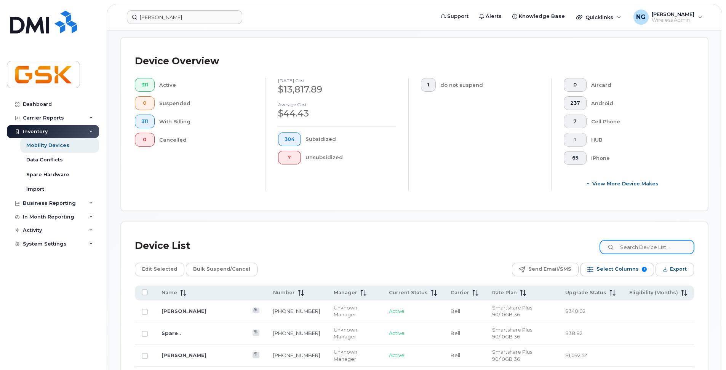  What do you see at coordinates (668, 17) in the screenshot?
I see `div: Nicolas Girard-Gagnon` at bounding box center [668, 17].